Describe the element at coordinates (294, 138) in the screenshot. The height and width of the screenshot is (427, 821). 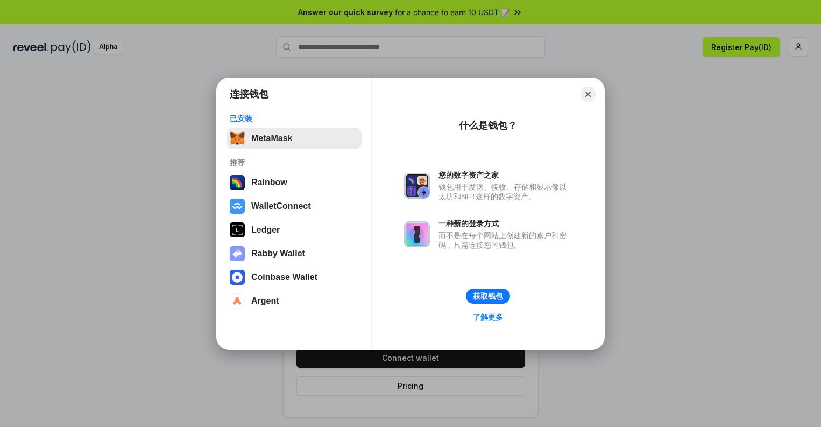
I see `button: MetaMask` at that location.